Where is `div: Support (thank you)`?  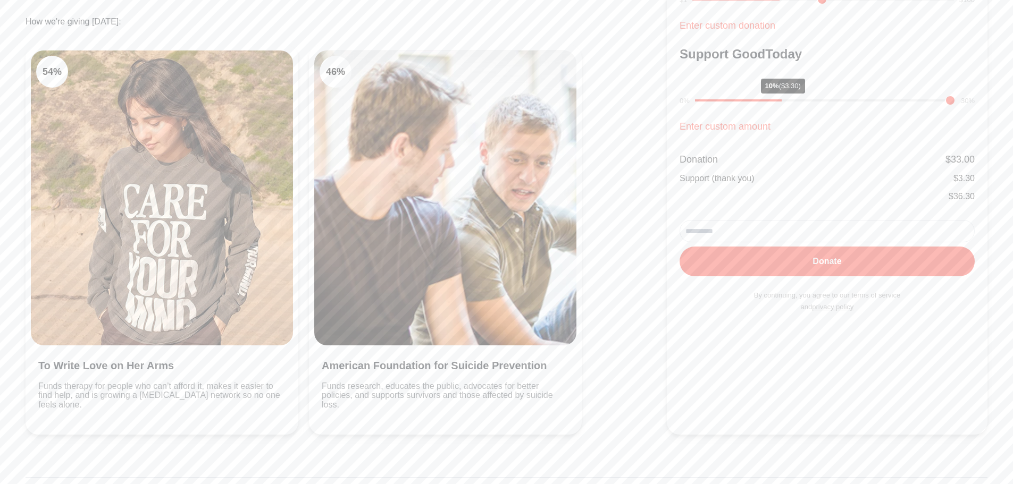
div: Support (thank you) is located at coordinates (717, 179).